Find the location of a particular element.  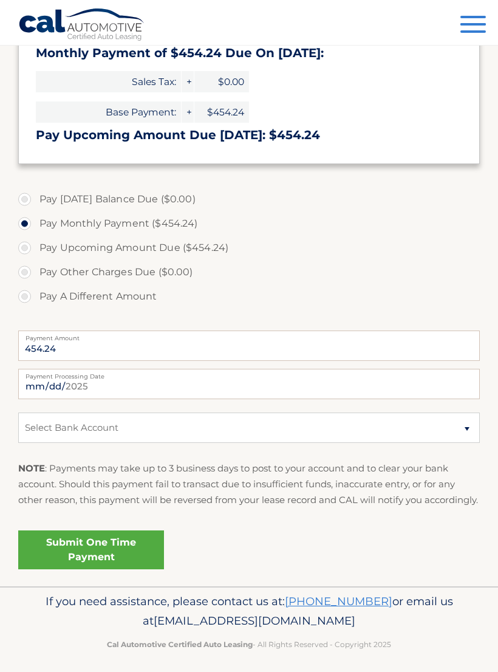

label: Pay Other Charges Due ($0.00) is located at coordinates (249, 272).